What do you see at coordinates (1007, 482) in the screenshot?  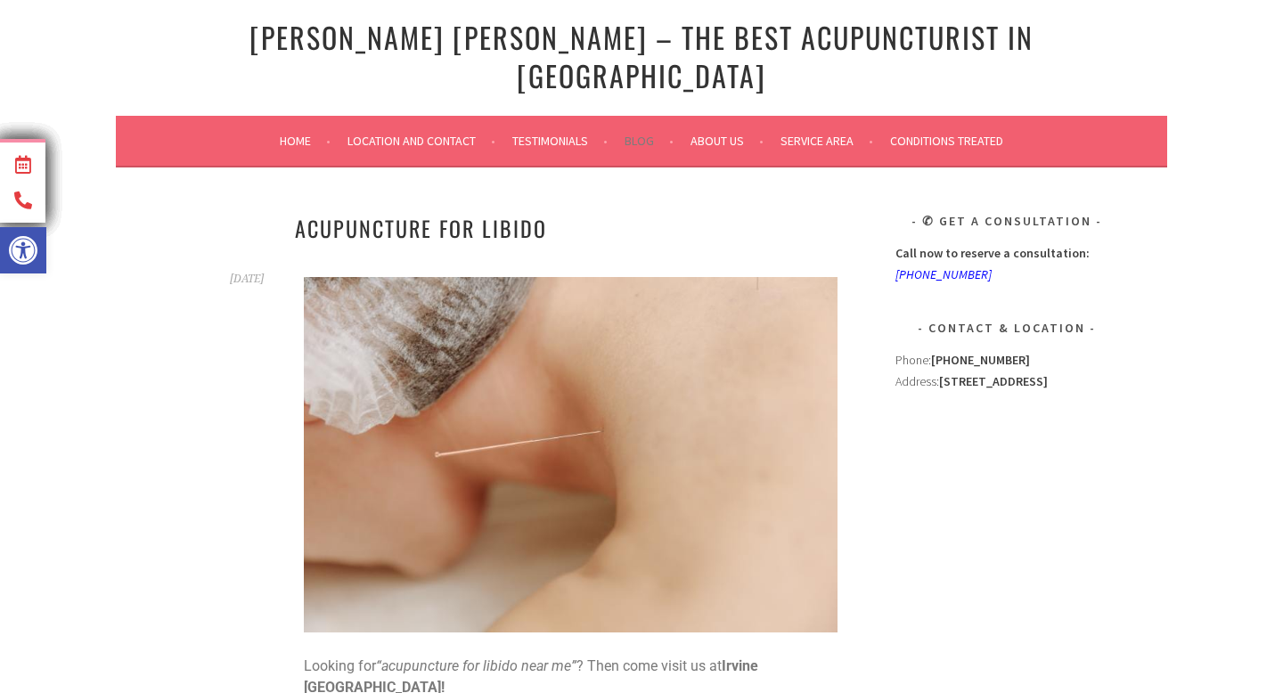 I see `div: Address:` at bounding box center [1007, 482].